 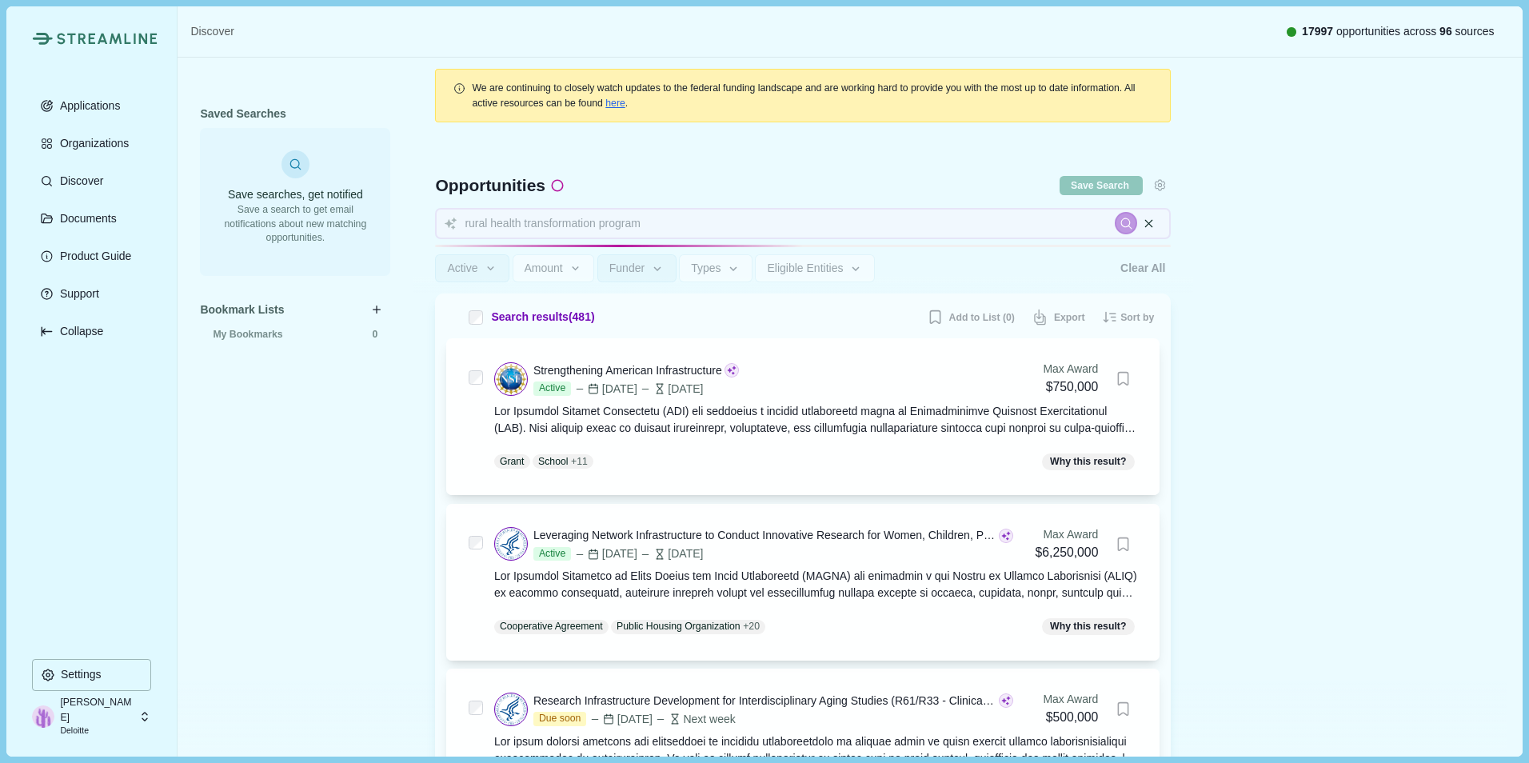 I want to click on div: Next week, so click(x=695, y=719).